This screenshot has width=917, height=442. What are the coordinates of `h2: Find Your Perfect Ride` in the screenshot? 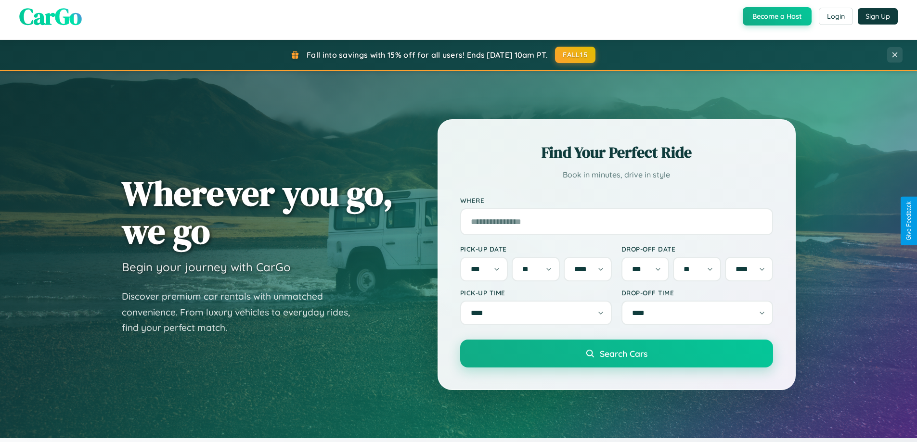 It's located at (617, 153).